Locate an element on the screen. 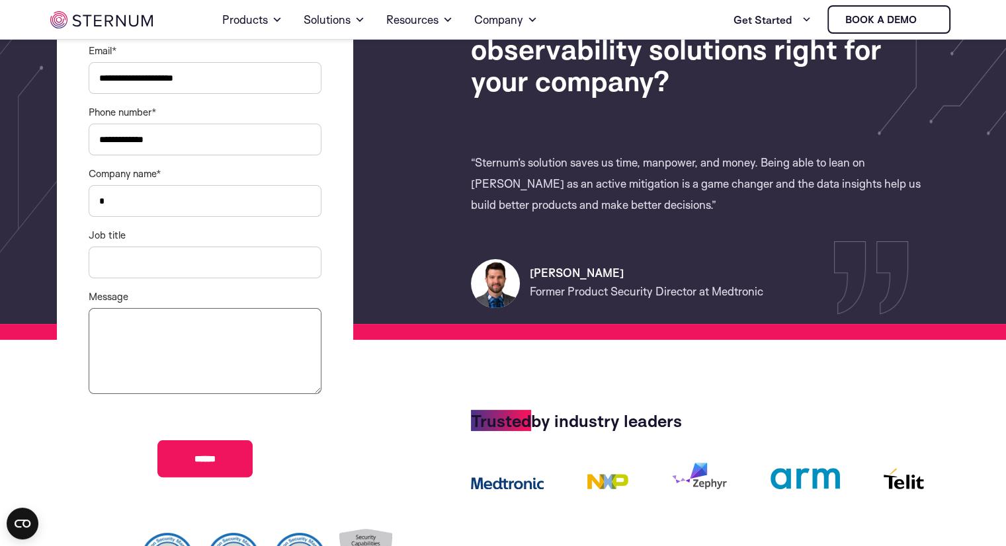 This screenshot has height=546, width=1006. a: Products is located at coordinates (252, 20).